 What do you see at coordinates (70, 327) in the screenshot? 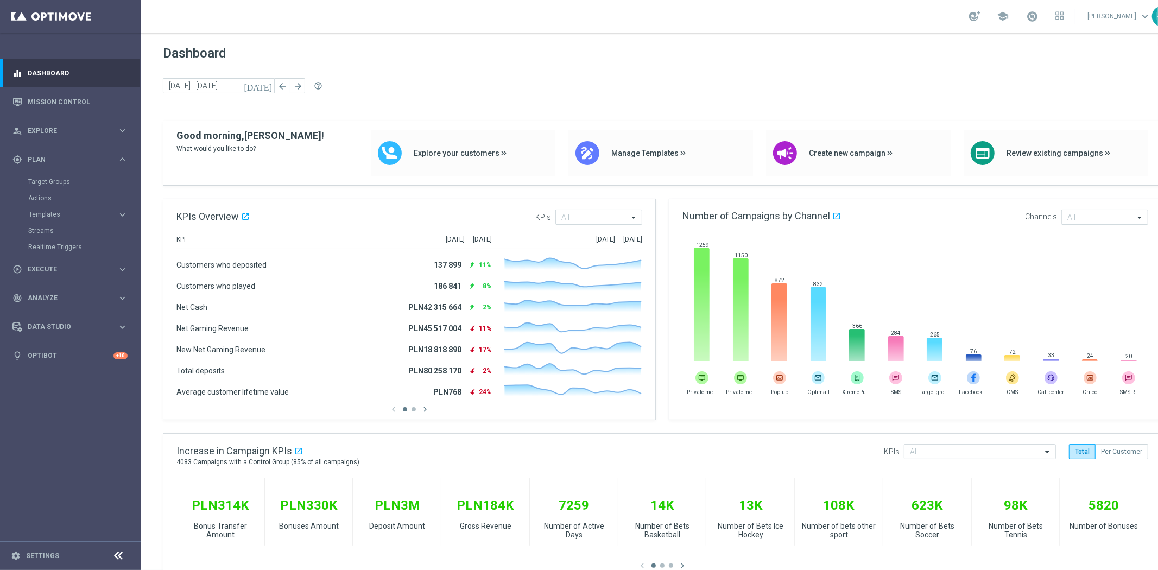
I see `button: Data Studio keyboard_arrow_right` at bounding box center [70, 327].